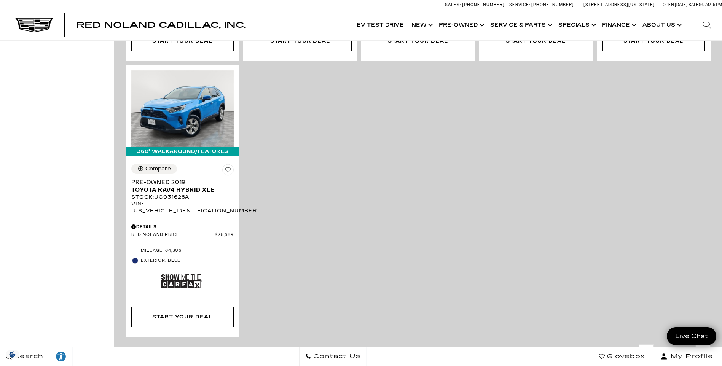 The height and width of the screenshot is (366, 722). Describe the element at coordinates (182, 152) in the screenshot. I see `div: 360° WalkAround/Features` at that location.